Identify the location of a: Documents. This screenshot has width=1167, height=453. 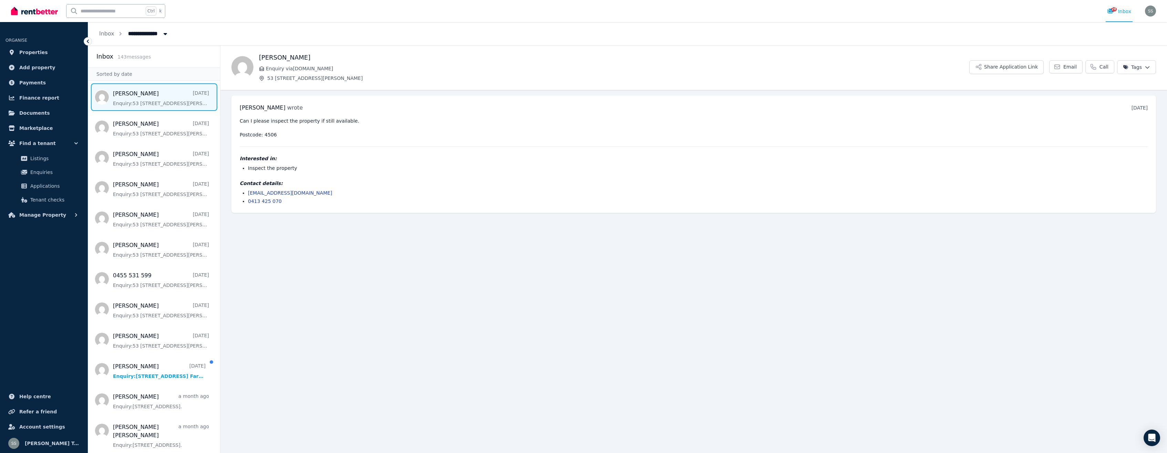
(44, 113).